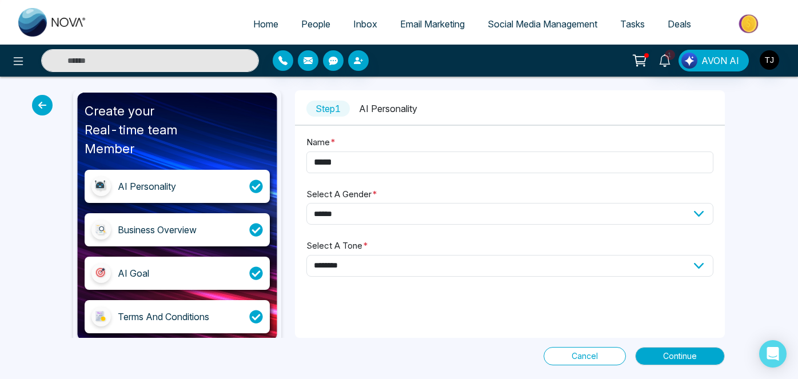  I want to click on span: Home, so click(266, 24).